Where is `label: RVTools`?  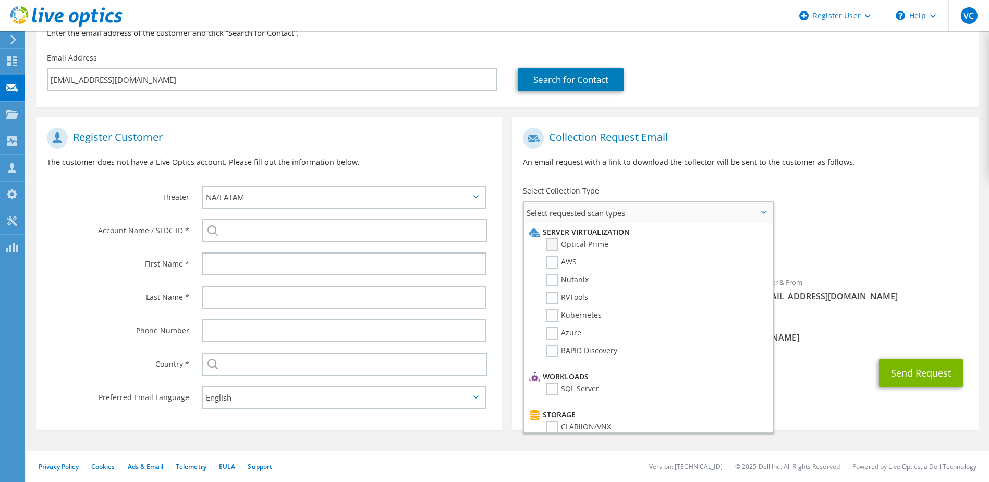 label: RVTools is located at coordinates (567, 298).